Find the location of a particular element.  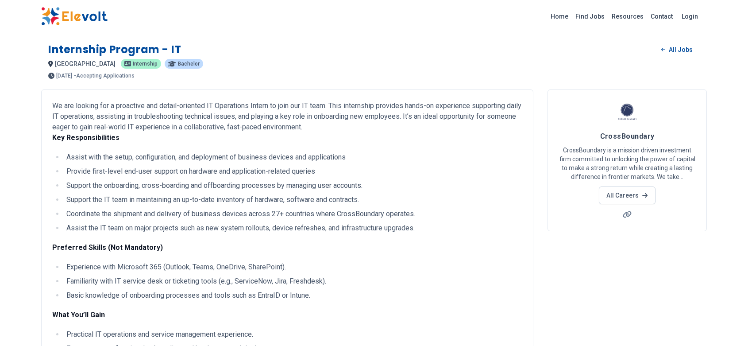

li: Practical IT operations and service management experience. is located at coordinates (293, 334).